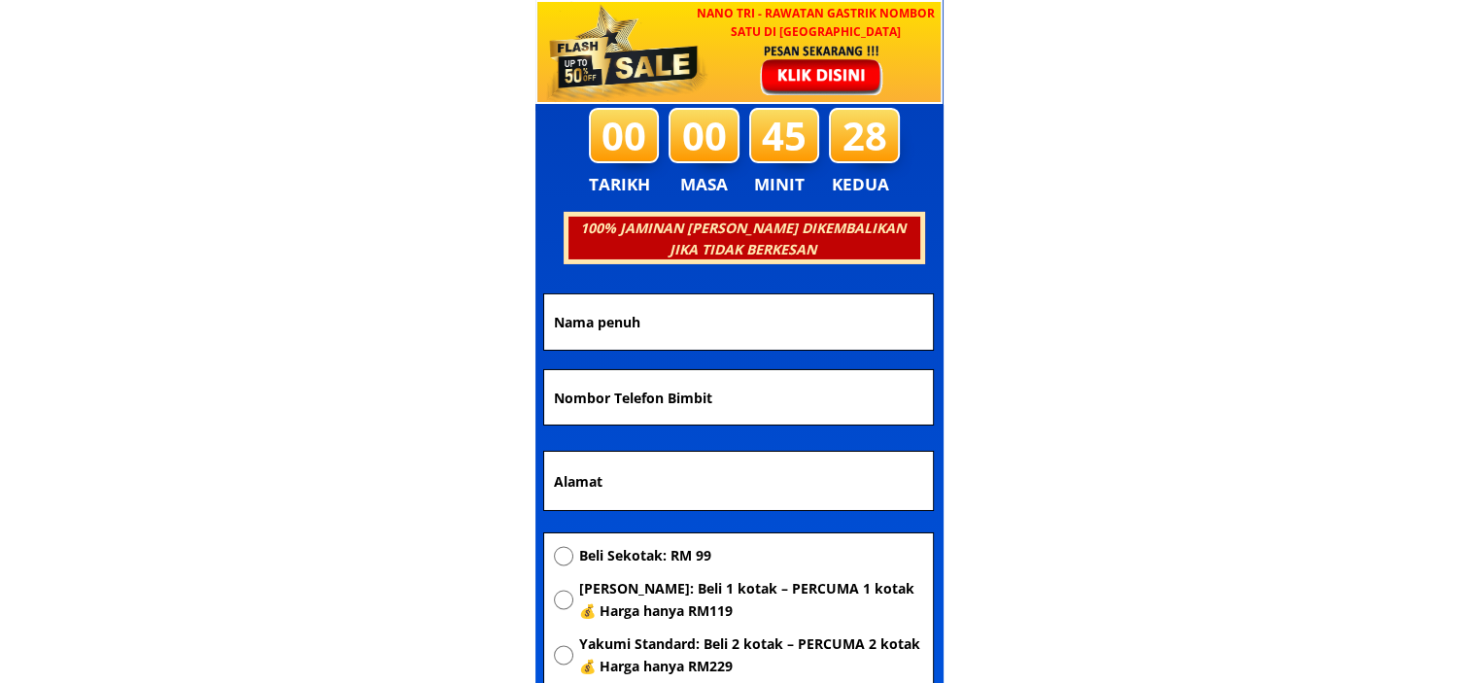  I want to click on h3: KEDUA, so click(863, 185).